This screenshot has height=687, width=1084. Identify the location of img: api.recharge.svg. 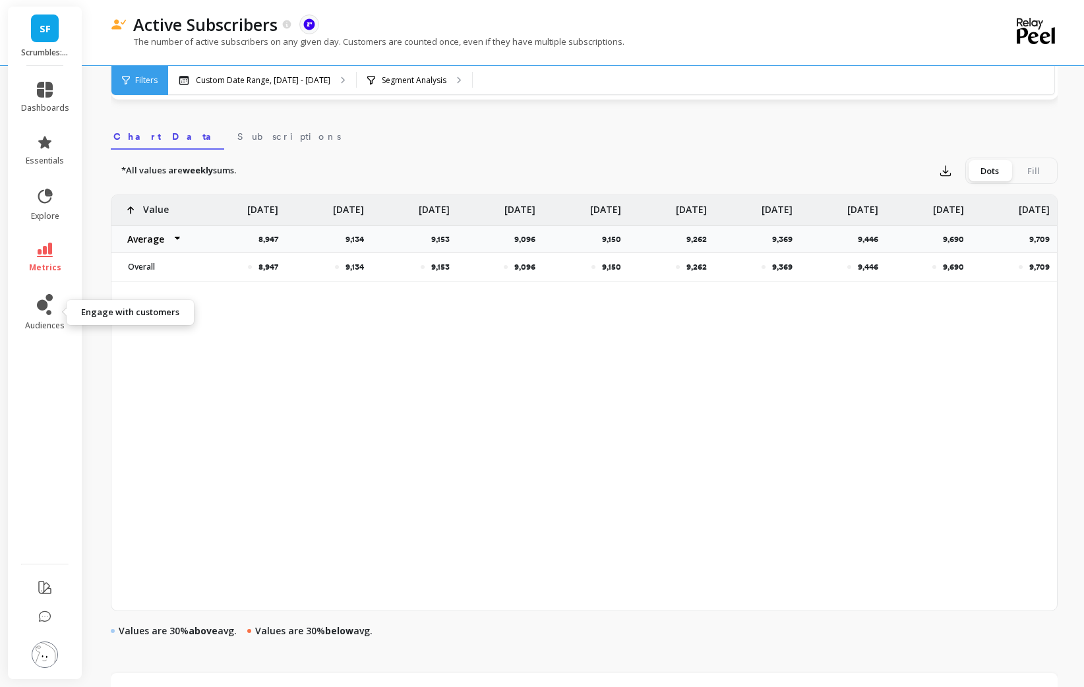
(309, 24).